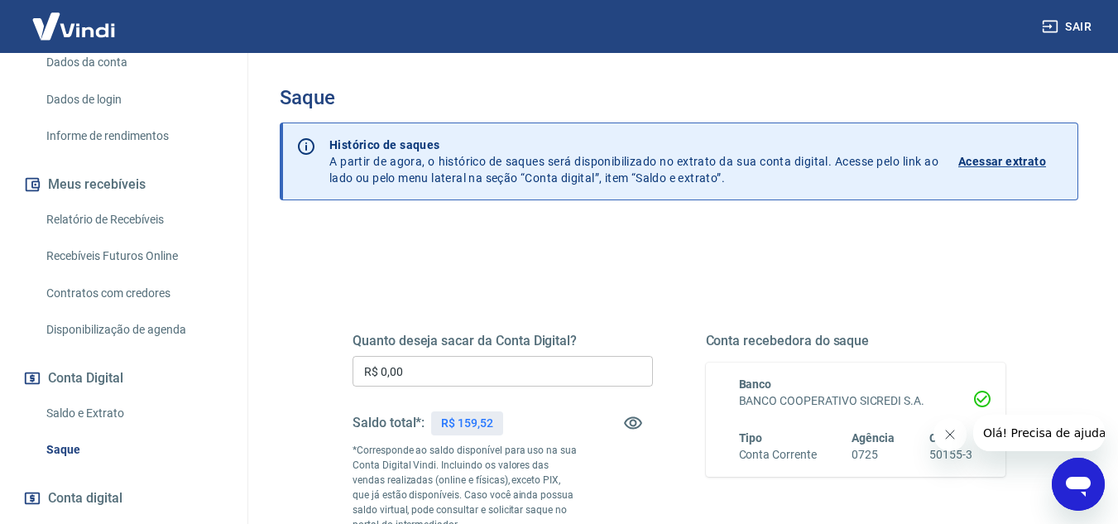 The image size is (1118, 524). What do you see at coordinates (634, 145) in the screenshot?
I see `p: Histórico de saques` at bounding box center [634, 145].